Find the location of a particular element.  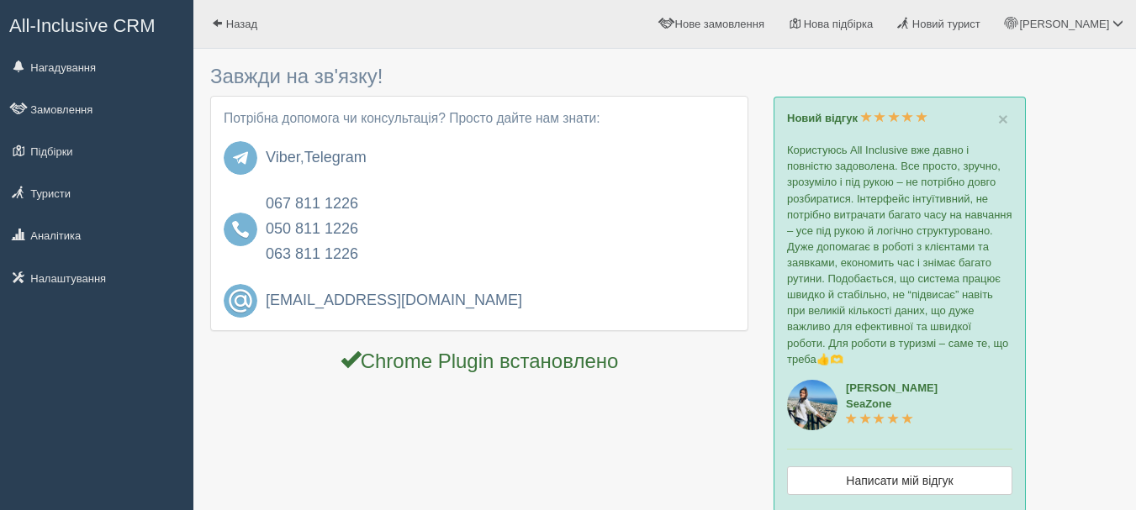

span: Новий турист is located at coordinates (946, 24).